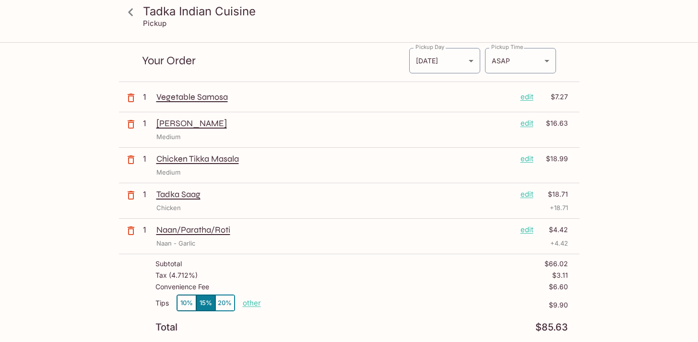 Image resolution: width=698 pixels, height=342 pixels. What do you see at coordinates (168, 208) in the screenshot?
I see `p: Chicken` at bounding box center [168, 208].